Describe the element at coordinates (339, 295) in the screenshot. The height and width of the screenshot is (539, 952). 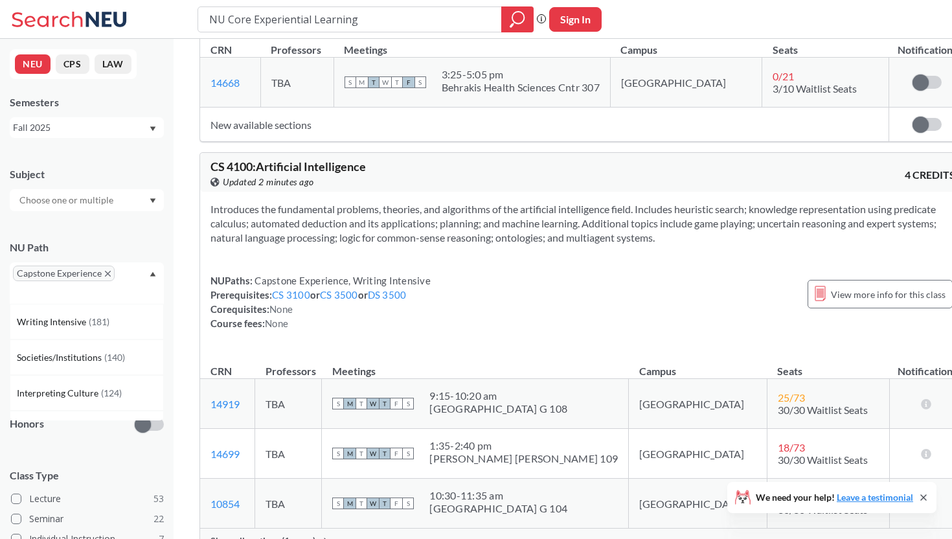
I see `a: CS 3500` at that location.